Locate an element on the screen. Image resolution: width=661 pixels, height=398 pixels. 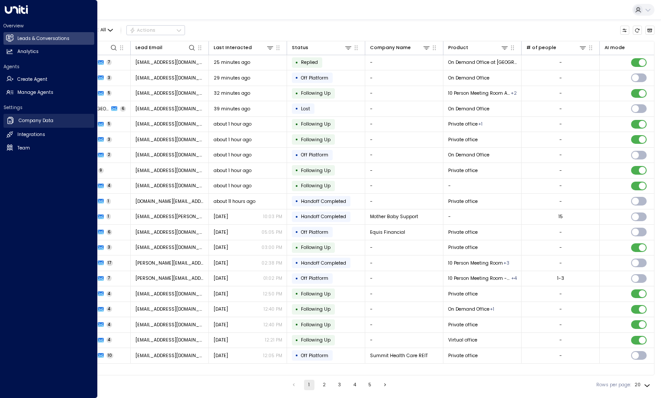
span: 10 is located at coordinates (110, 355).